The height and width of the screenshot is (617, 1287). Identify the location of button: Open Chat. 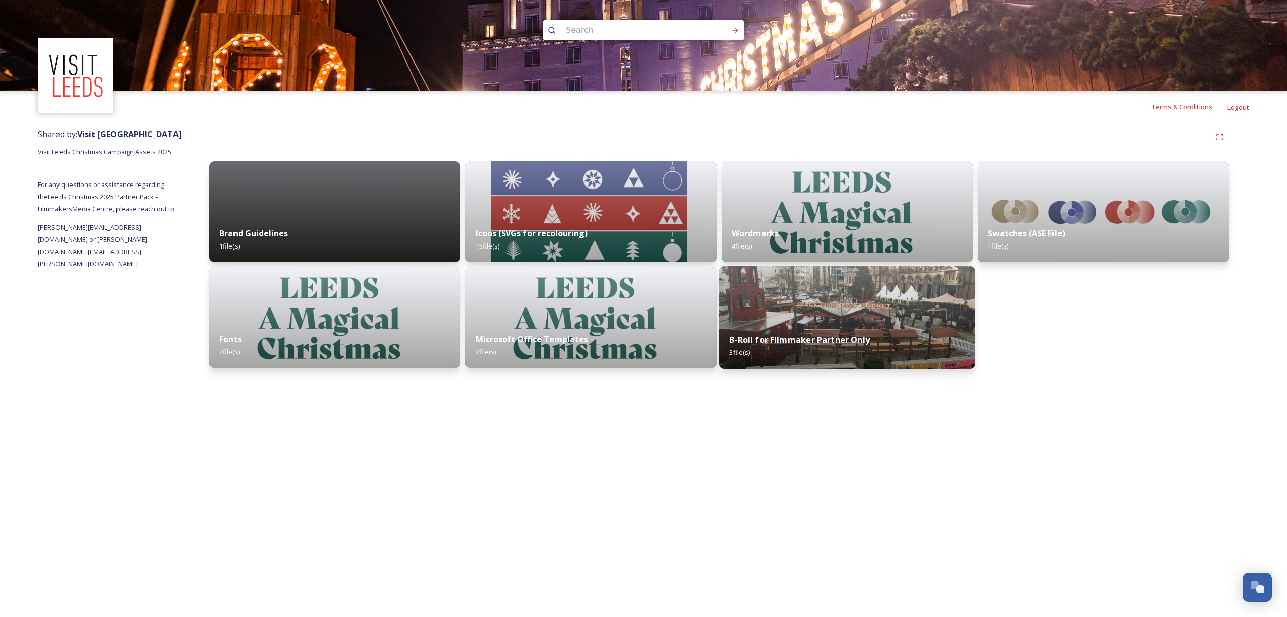
(1257, 588).